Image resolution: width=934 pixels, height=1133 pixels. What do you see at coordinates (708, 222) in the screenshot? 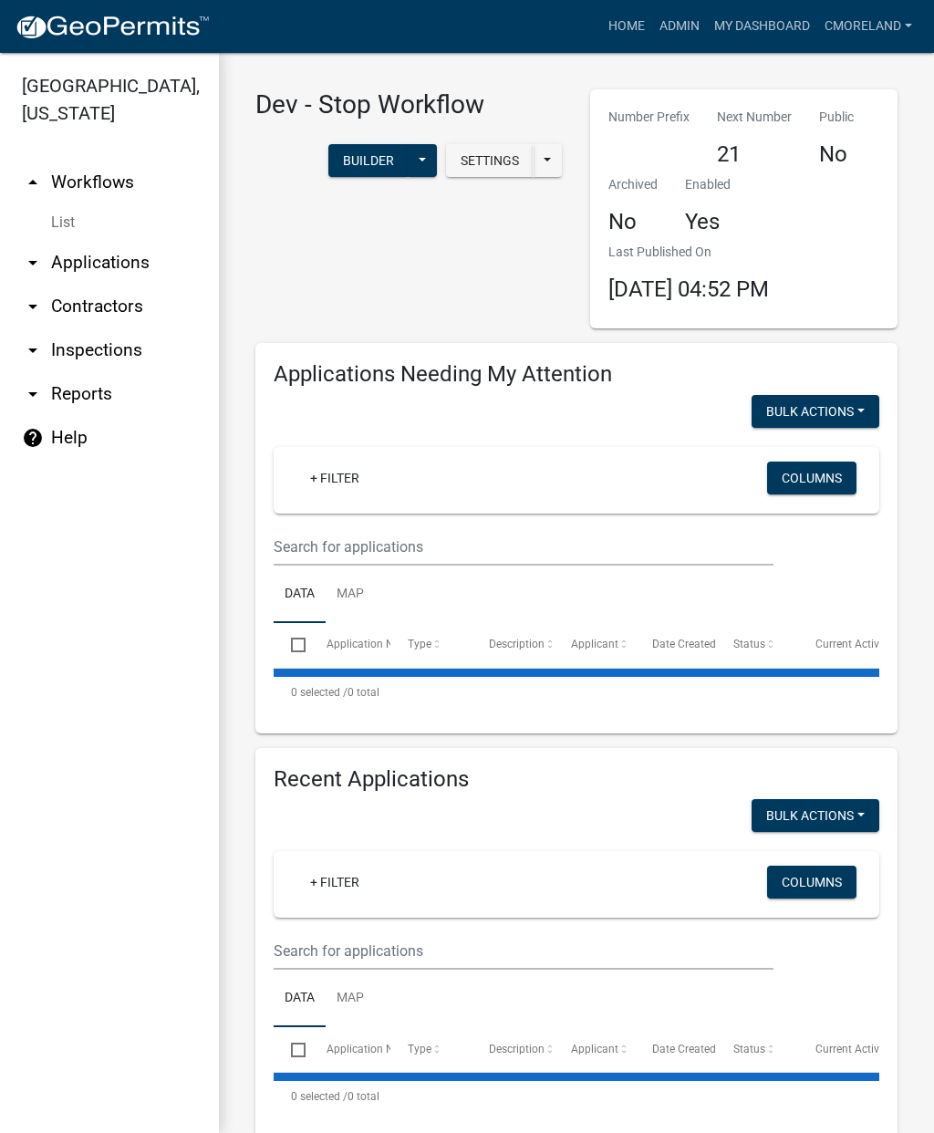
I see `h4: Yes` at bounding box center [708, 222].